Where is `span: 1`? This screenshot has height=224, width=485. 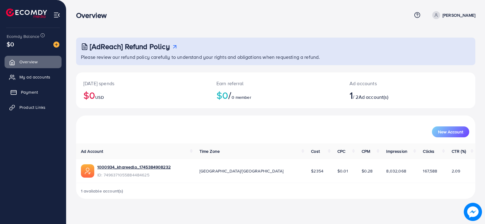
span: 1 is located at coordinates (351, 95).